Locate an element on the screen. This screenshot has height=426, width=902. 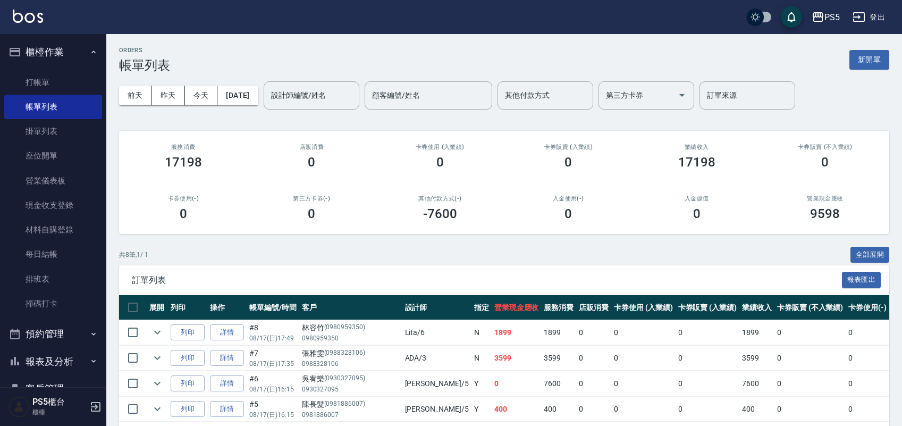
td: #8 is located at coordinates (273, 332).